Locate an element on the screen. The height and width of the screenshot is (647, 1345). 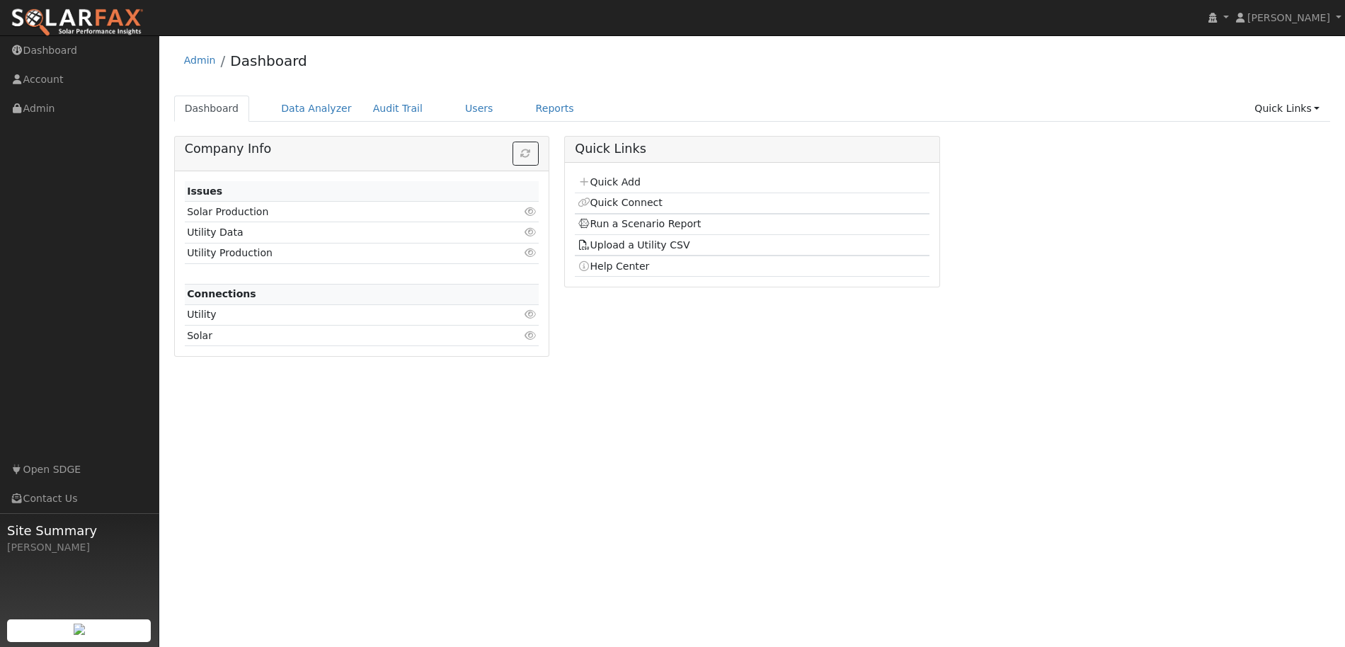
img: SolarFax is located at coordinates (77, 23).